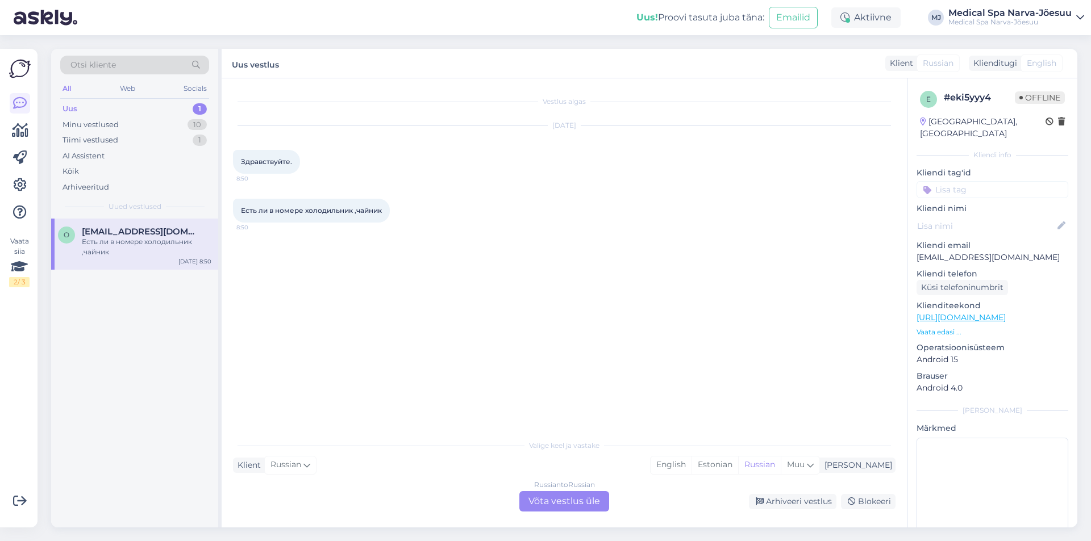 This screenshot has width=1091, height=541. What do you see at coordinates (795, 465) in the screenshot?
I see `span: Muu` at bounding box center [795, 465].